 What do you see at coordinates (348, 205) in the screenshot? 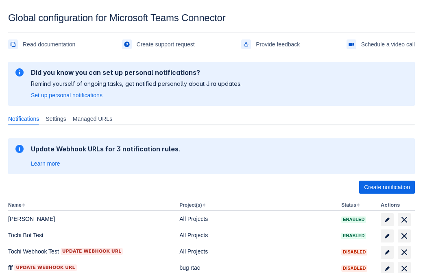
I see `button: Status` at bounding box center [348, 205].